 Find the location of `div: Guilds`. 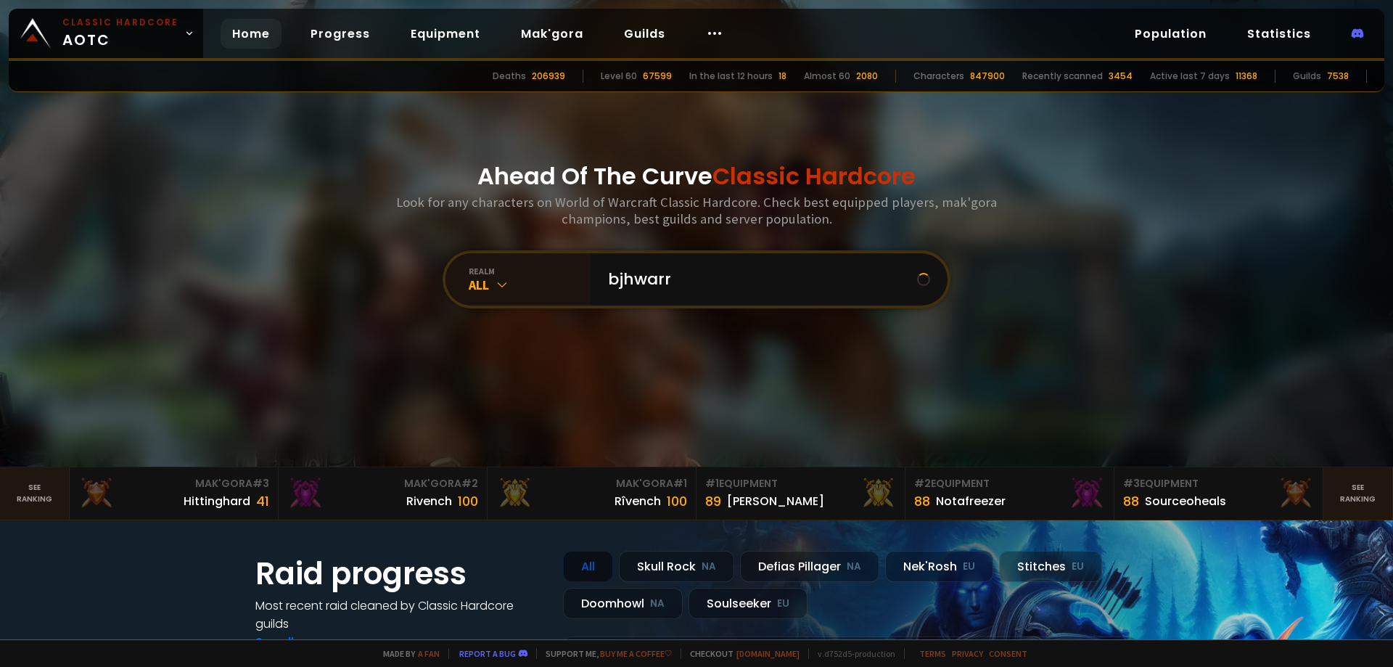

div: Guilds is located at coordinates (1307, 76).